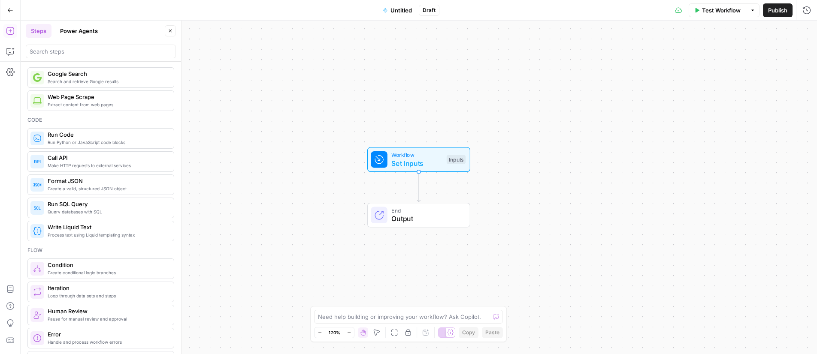 Image resolution: width=817 pixels, height=354 pixels. What do you see at coordinates (101, 51) in the screenshot?
I see `input: Search steps` at bounding box center [101, 51].